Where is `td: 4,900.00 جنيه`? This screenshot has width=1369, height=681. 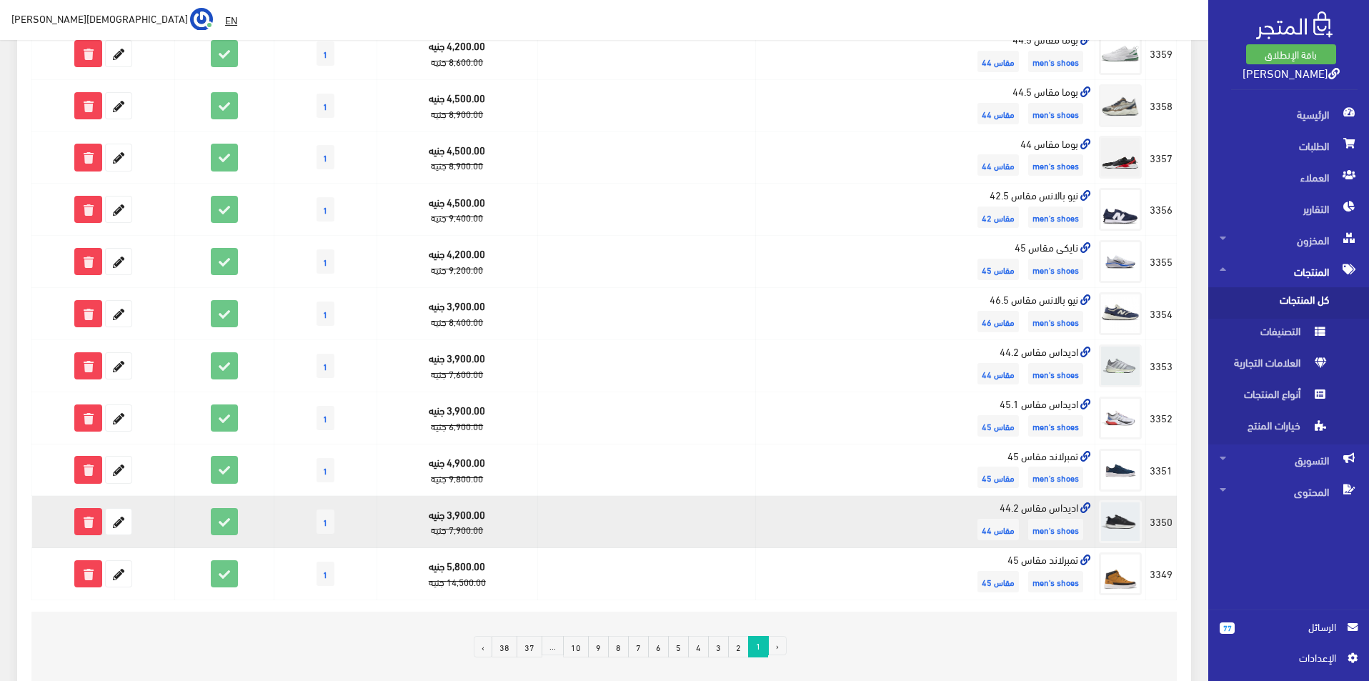 td: 4,900.00 جنيه is located at coordinates (457, 470).